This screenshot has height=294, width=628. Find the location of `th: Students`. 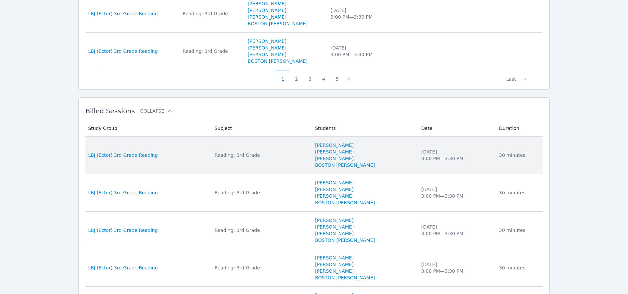

th: Students is located at coordinates (364, 128).